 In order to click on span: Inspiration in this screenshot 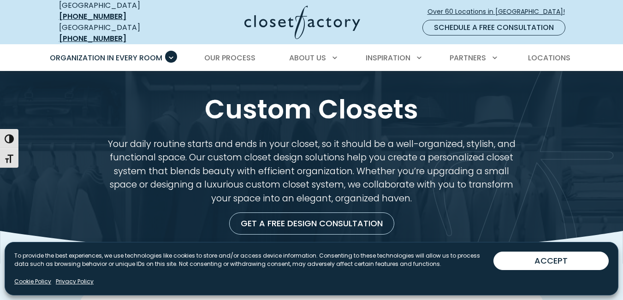, I will do `click(388, 58)`.